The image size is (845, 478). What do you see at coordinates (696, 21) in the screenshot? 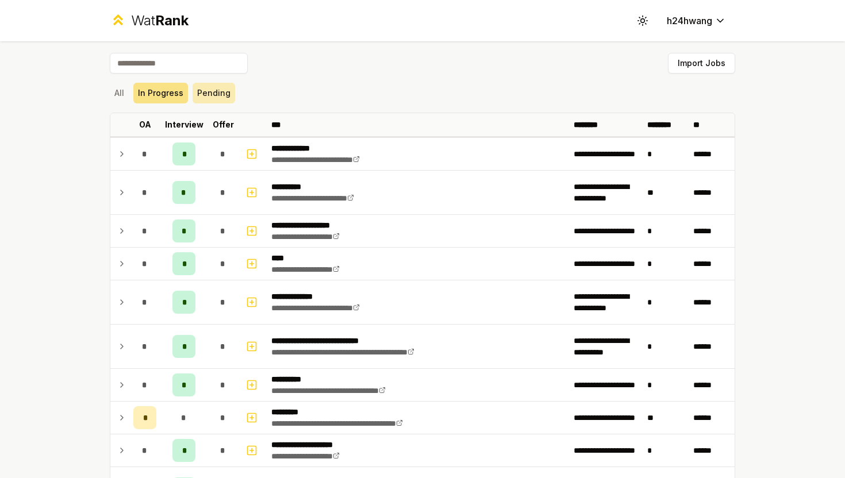
I see `button: h24hwang` at bounding box center [696, 21].